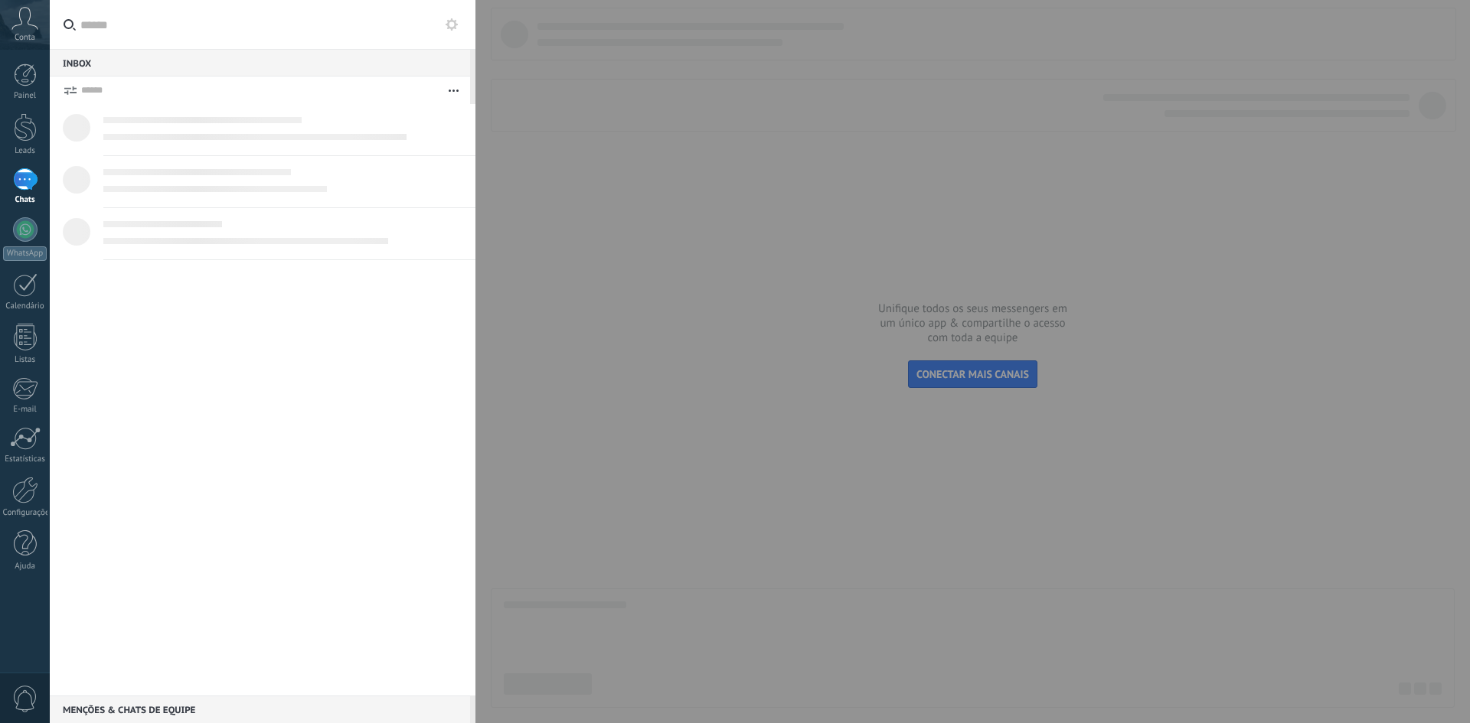 The height and width of the screenshot is (723, 1470). What do you see at coordinates (25, 306) in the screenshot?
I see `div: Calendário` at bounding box center [25, 306].